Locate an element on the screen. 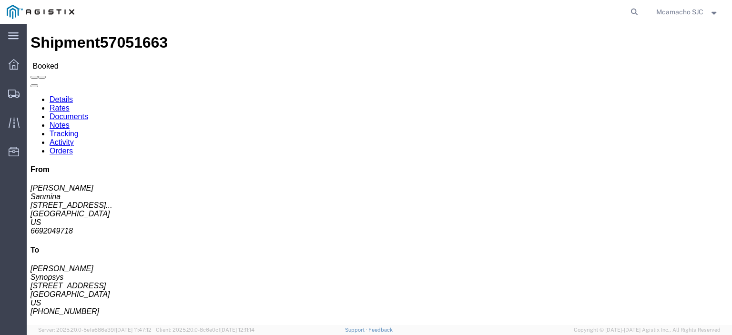 This screenshot has height=335, width=732. span: Client: 2025.20.0-8c6e0cf is located at coordinates (205, 330).